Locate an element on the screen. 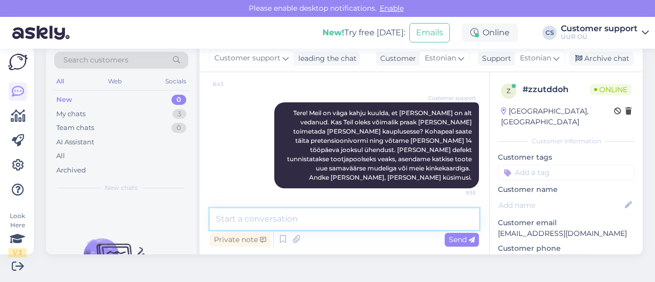  div: Archived is located at coordinates (71, 170).